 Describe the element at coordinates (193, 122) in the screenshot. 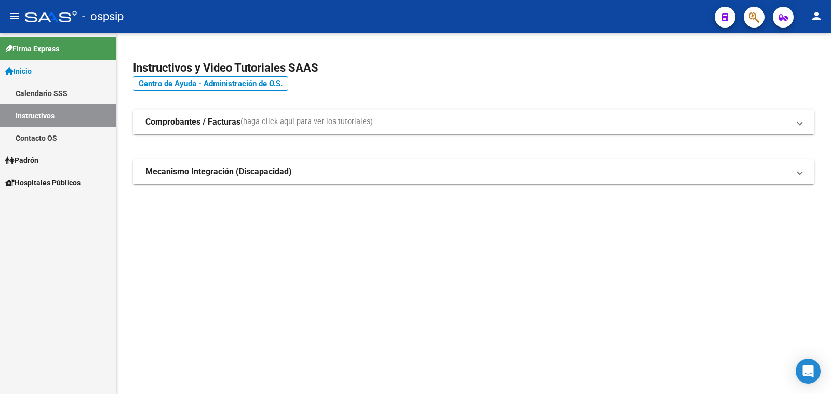

I see `strong: Comprobantes / Facturas` at that location.